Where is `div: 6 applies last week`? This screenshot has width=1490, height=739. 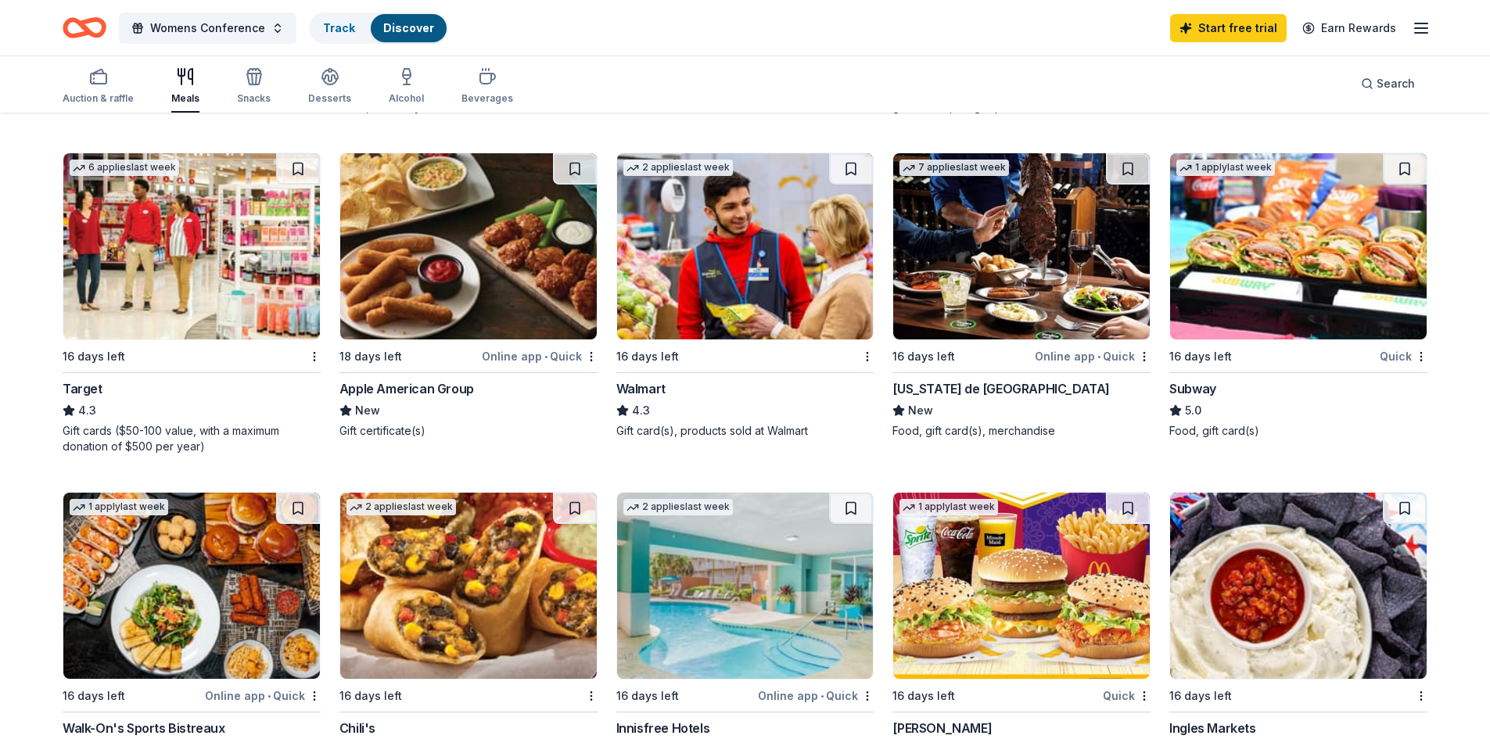 div: 6 applies last week is located at coordinates (124, 167).